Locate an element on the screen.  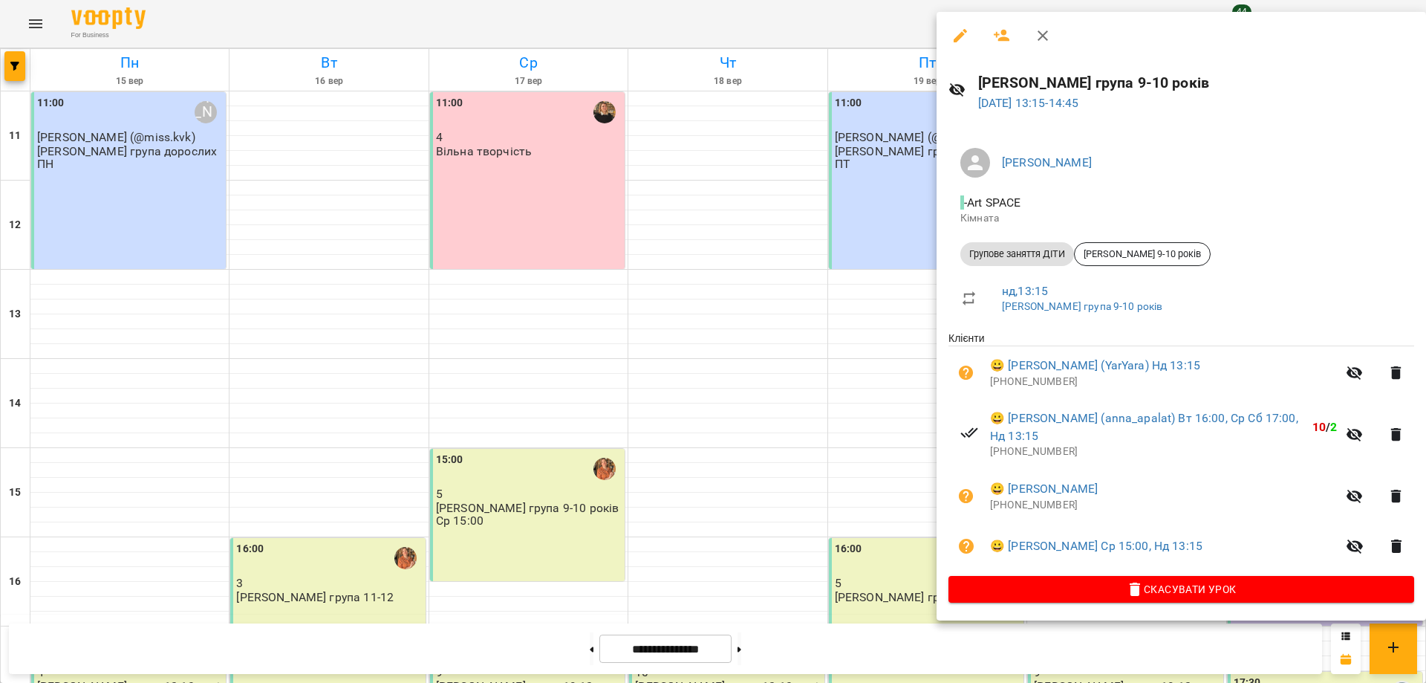
ul: Клієнти is located at coordinates (1181, 453).